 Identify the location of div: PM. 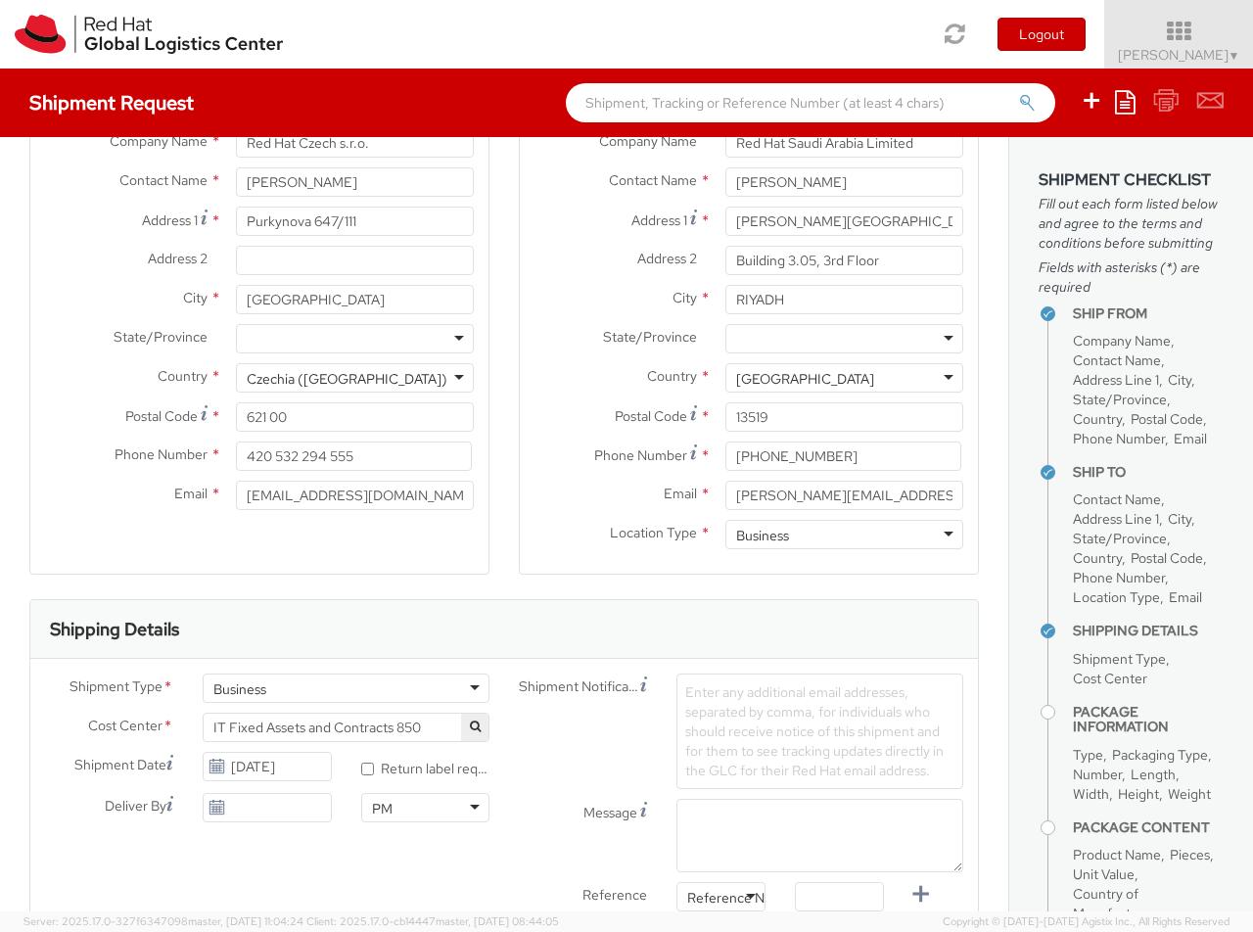
(382, 809).